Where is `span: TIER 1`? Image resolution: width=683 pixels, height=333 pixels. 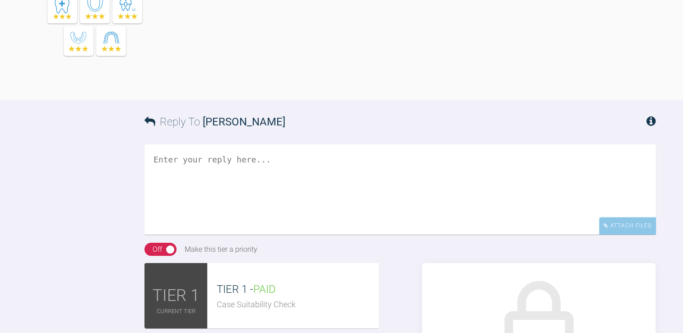
span: TIER 1 is located at coordinates (176, 296).